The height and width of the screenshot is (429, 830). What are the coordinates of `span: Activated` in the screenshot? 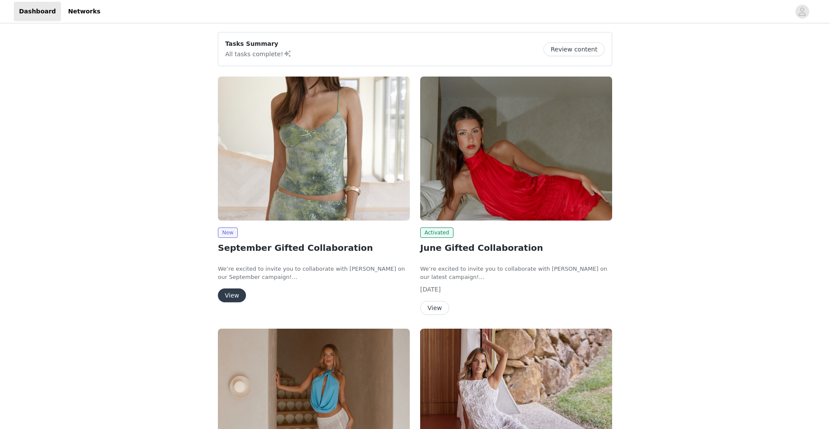 It's located at (437, 233).